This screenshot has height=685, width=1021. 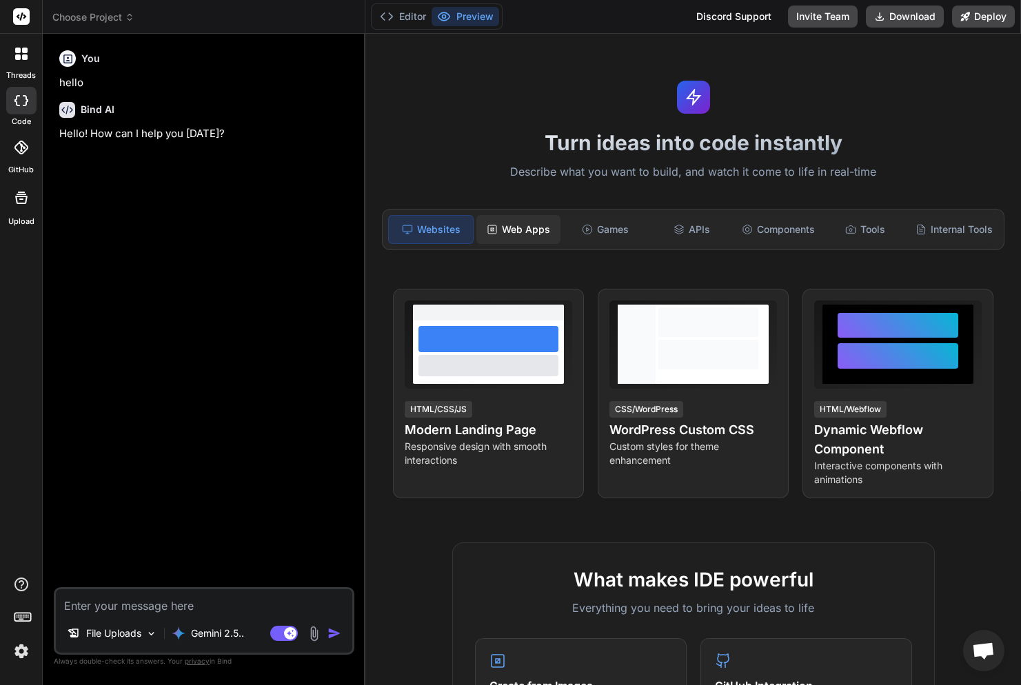 What do you see at coordinates (431, 229) in the screenshot?
I see `div: Websites` at bounding box center [431, 229].